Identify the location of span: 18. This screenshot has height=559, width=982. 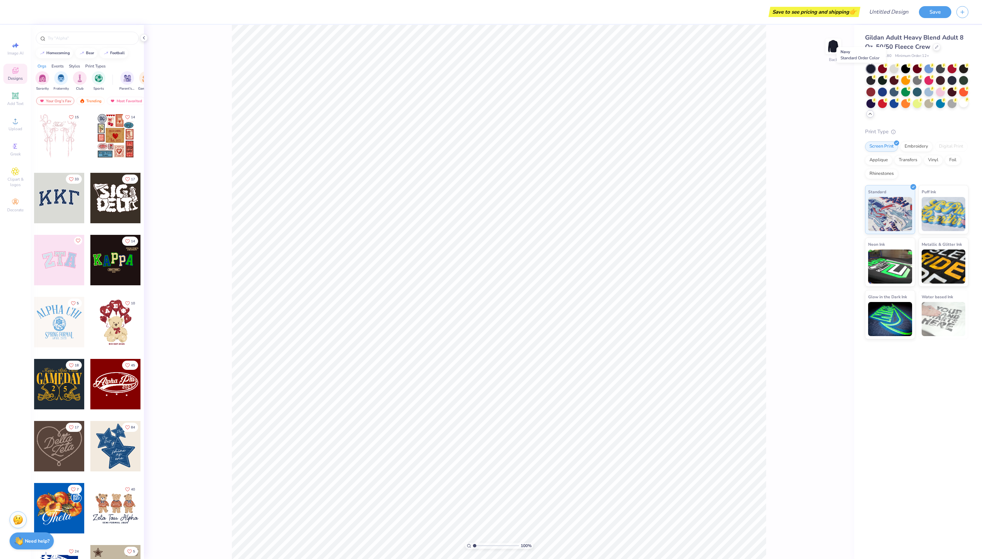
(77, 366).